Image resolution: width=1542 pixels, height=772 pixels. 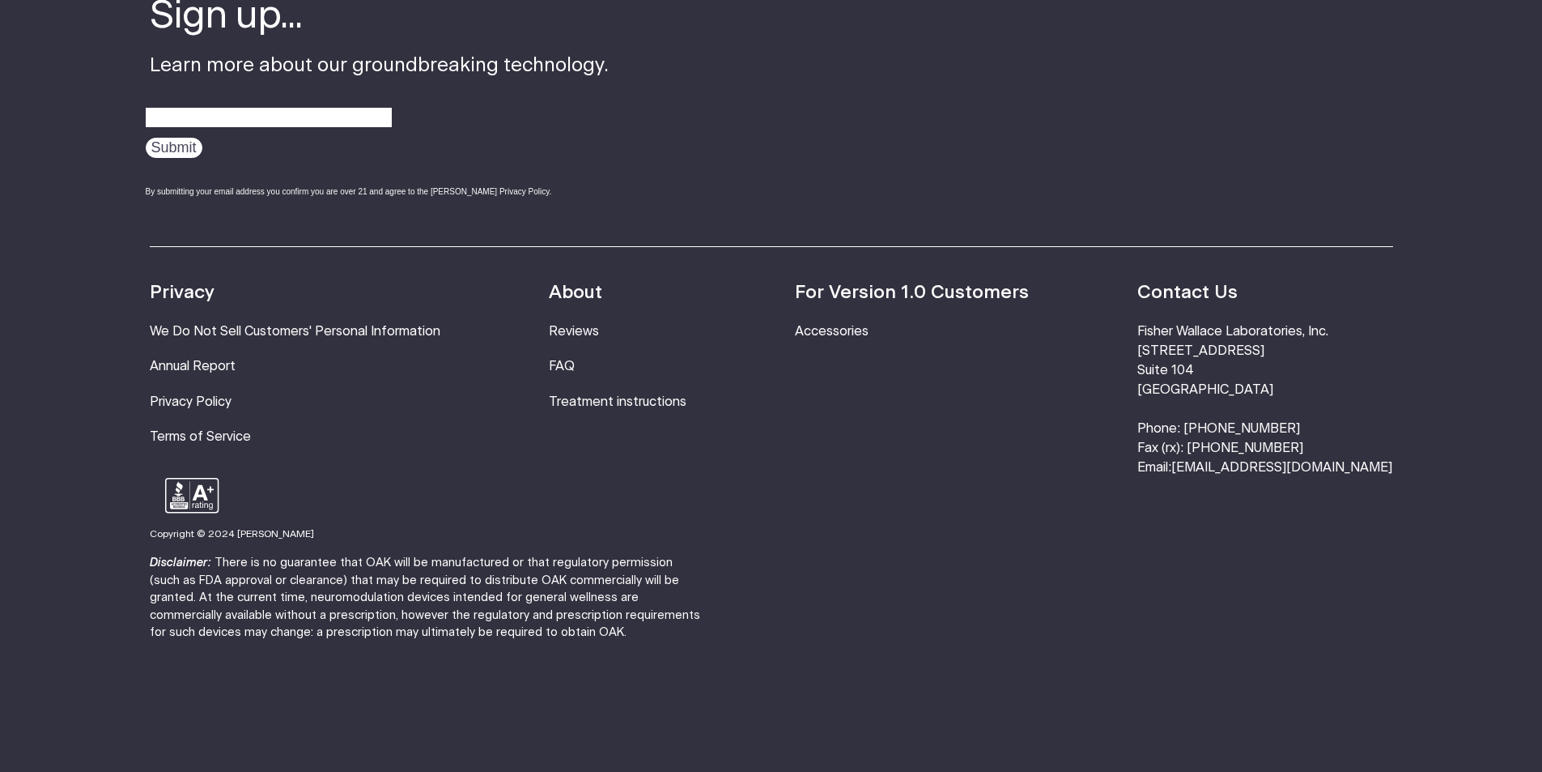 I want to click on a: Terms of Service, so click(x=200, y=436).